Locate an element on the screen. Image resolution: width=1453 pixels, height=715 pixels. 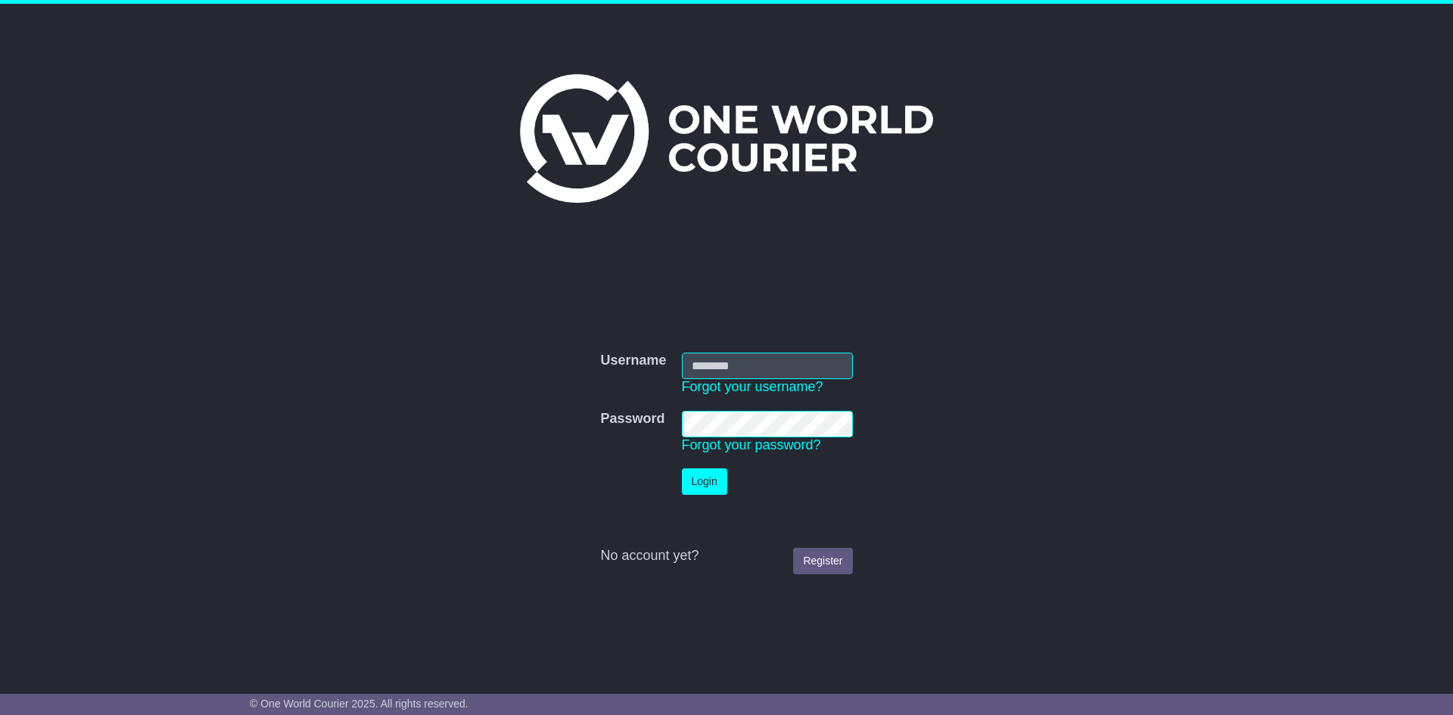
button: Login is located at coordinates (705, 481).